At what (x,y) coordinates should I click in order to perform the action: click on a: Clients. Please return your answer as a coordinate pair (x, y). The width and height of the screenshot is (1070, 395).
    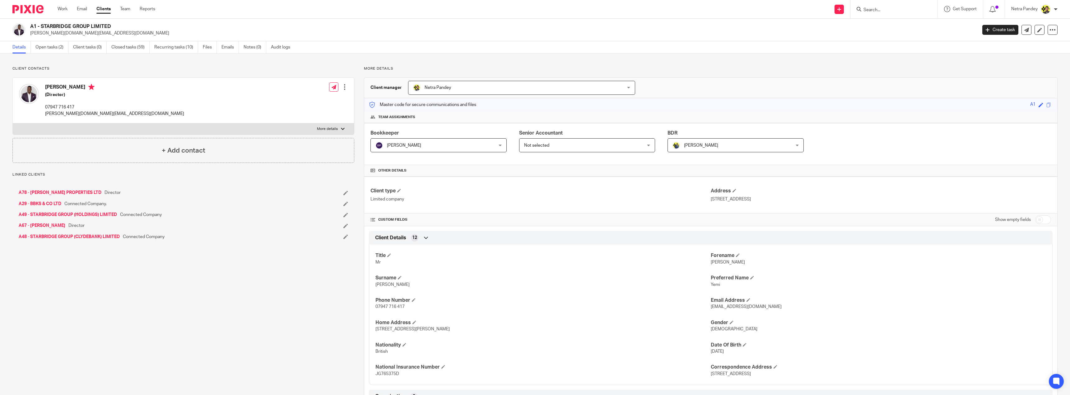
    Looking at the image, I should click on (104, 9).